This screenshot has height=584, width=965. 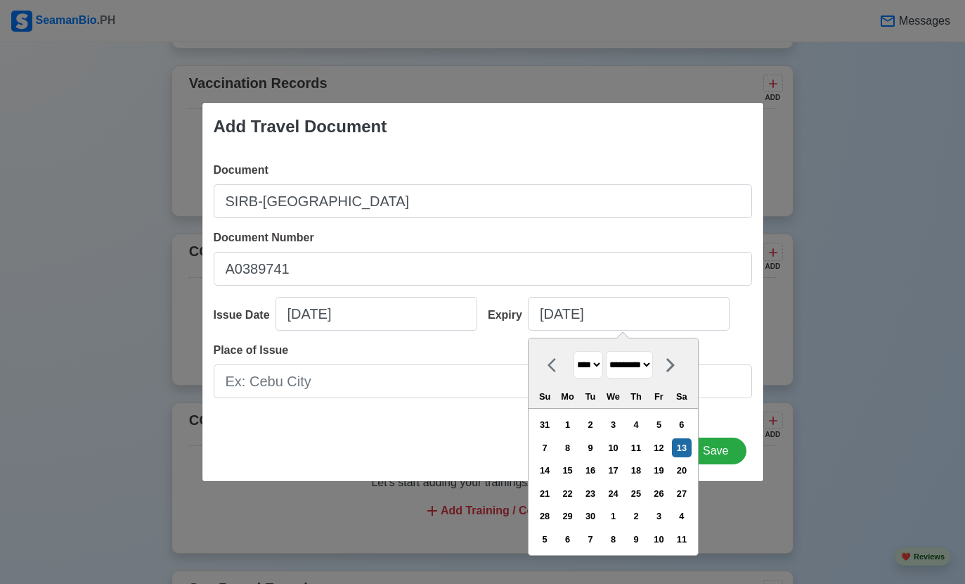 What do you see at coordinates (681, 493) in the screenshot?
I see `div: Choose Saturday, September 27th, 2025` at bounding box center [681, 493].